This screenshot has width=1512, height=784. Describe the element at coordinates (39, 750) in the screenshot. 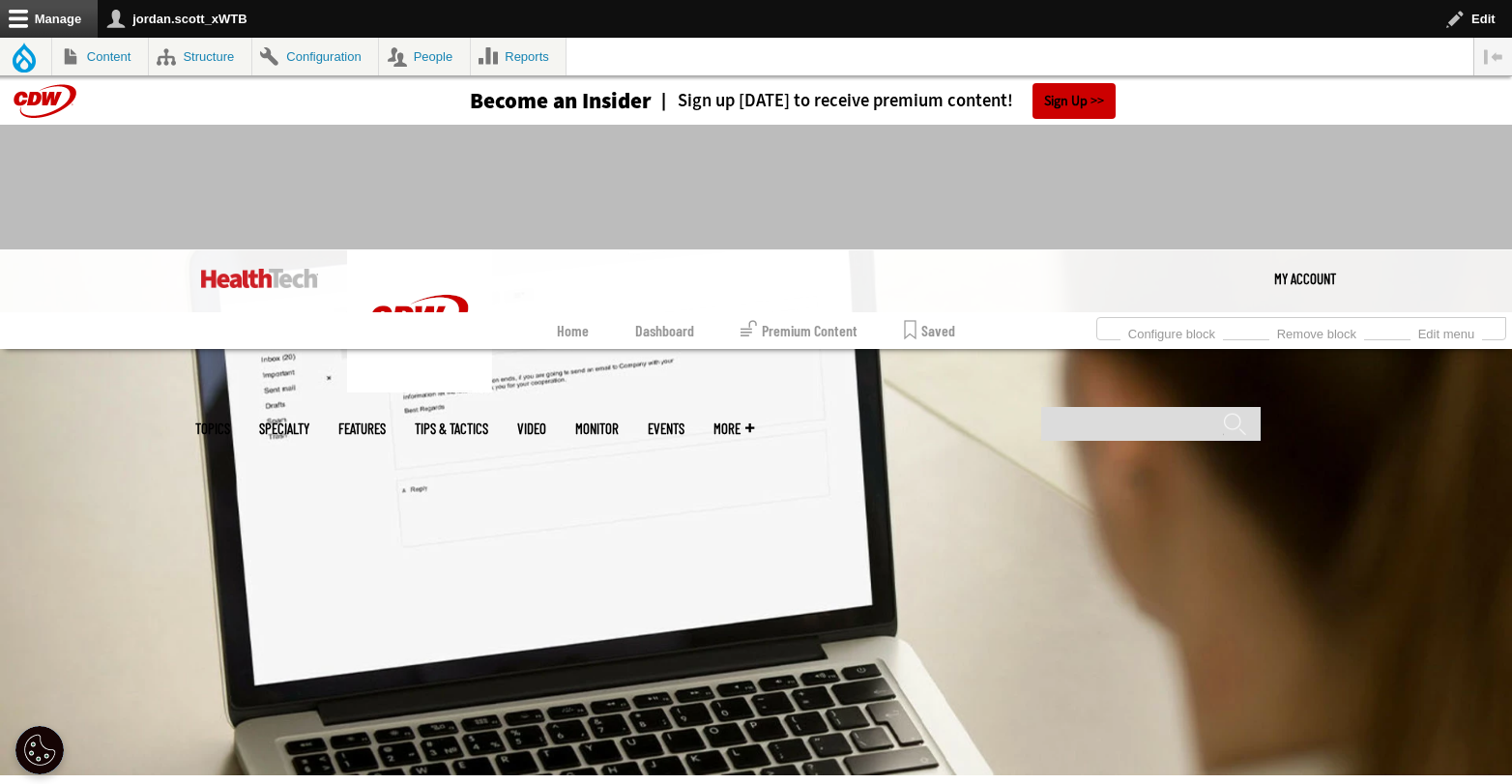

I see `div: Cookie Settings` at that location.